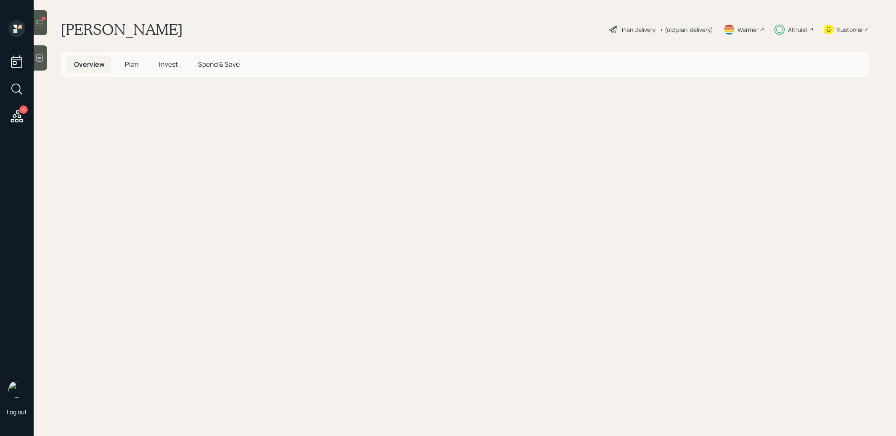  Describe the element at coordinates (132, 64) in the screenshot. I see `span: Plan` at that location.